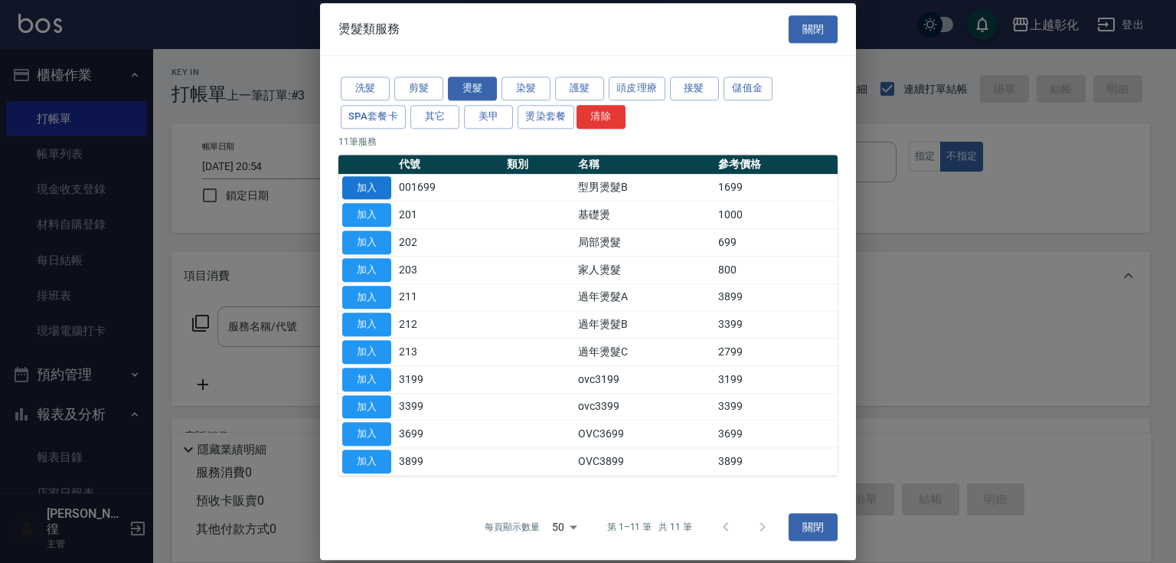 The height and width of the screenshot is (563, 1176). What do you see at coordinates (644, 297) in the screenshot?
I see `td: 過年燙髮A` at bounding box center [644, 297].